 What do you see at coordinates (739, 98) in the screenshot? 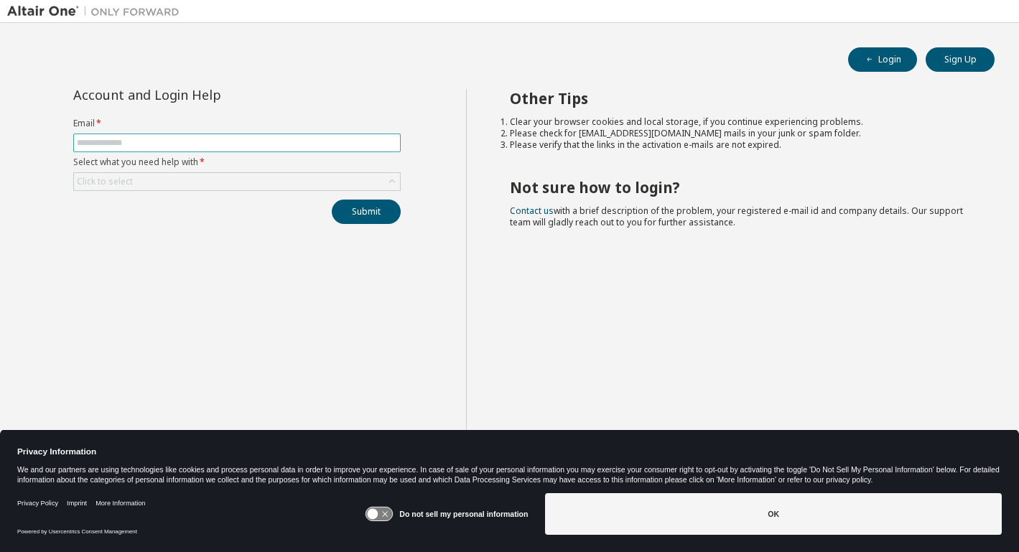
I see `h2: Other Tips` at bounding box center [739, 98].